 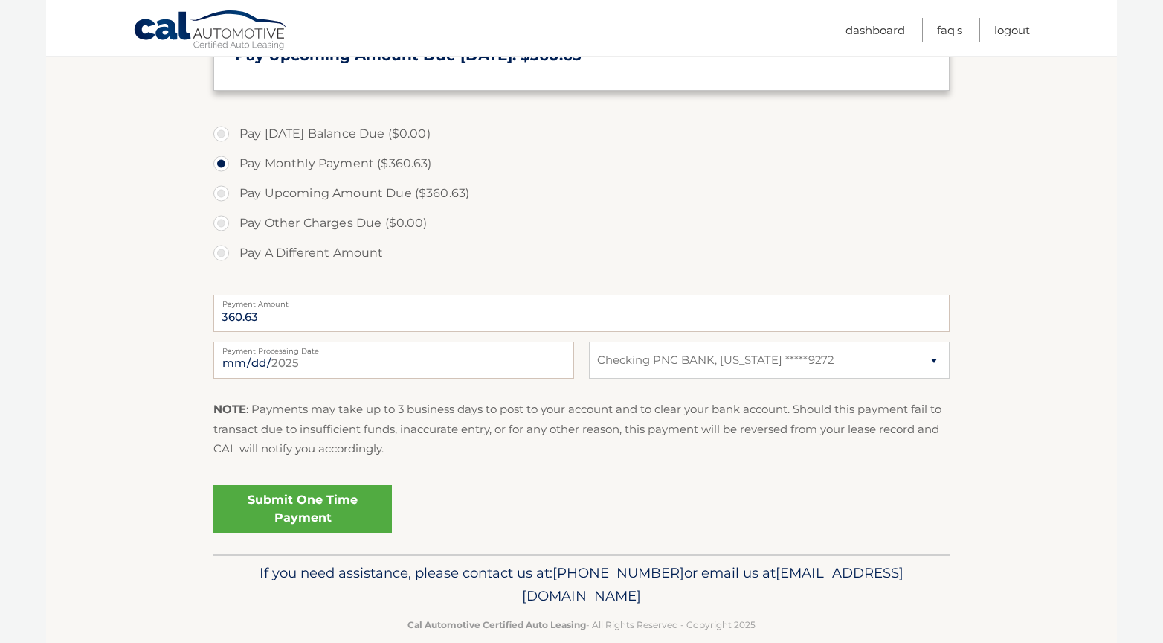 I want to click on p: If you need assistance, please contact us at: or email us at, so click(x=582, y=585).